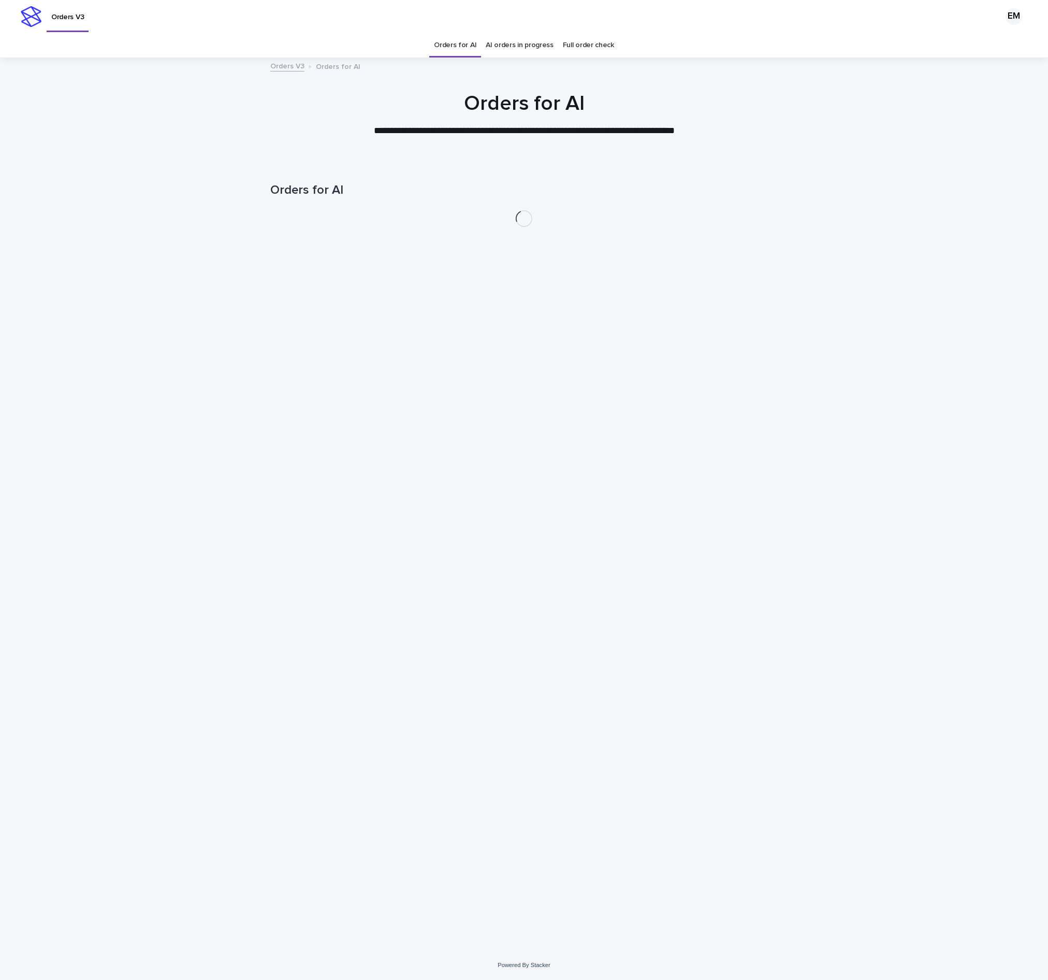  Describe the element at coordinates (455, 45) in the screenshot. I see `a: Orders for AI` at that location.